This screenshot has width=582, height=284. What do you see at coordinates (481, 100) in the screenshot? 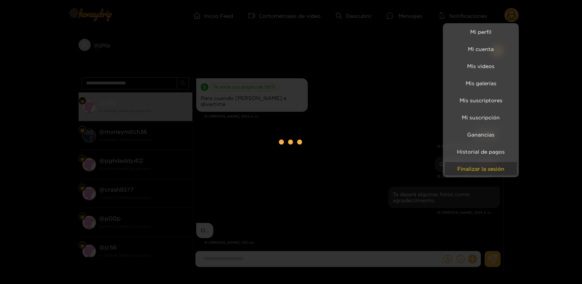
I see `font: Mis suscriptores` at bounding box center [481, 100].